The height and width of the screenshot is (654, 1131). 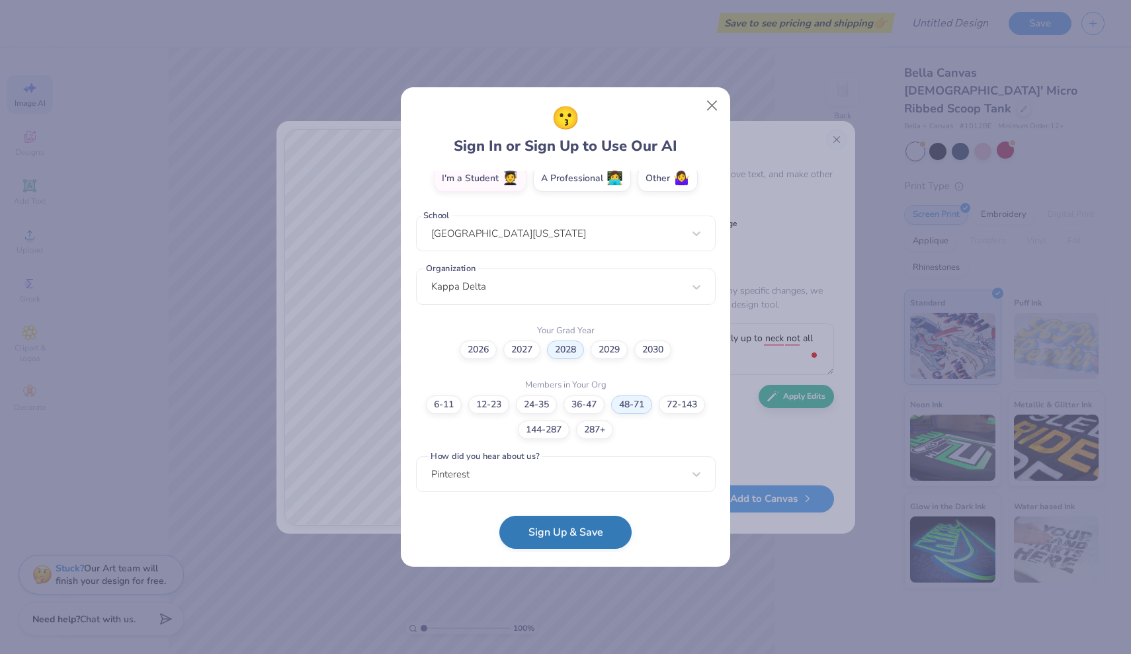 What do you see at coordinates (566, 331) in the screenshot?
I see `label: Your Grad Year` at bounding box center [566, 331].